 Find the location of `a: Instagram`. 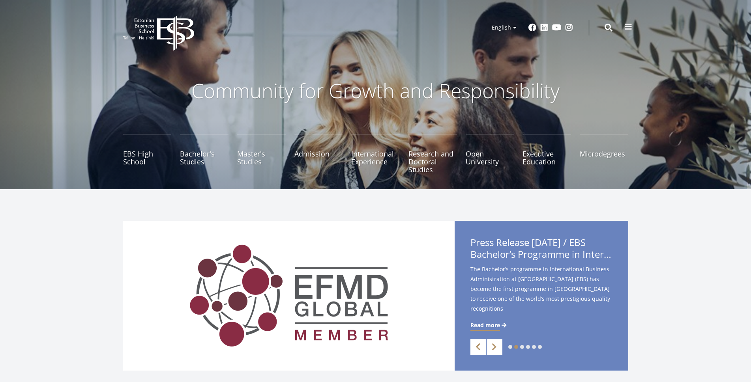

a: Instagram is located at coordinates (569, 28).